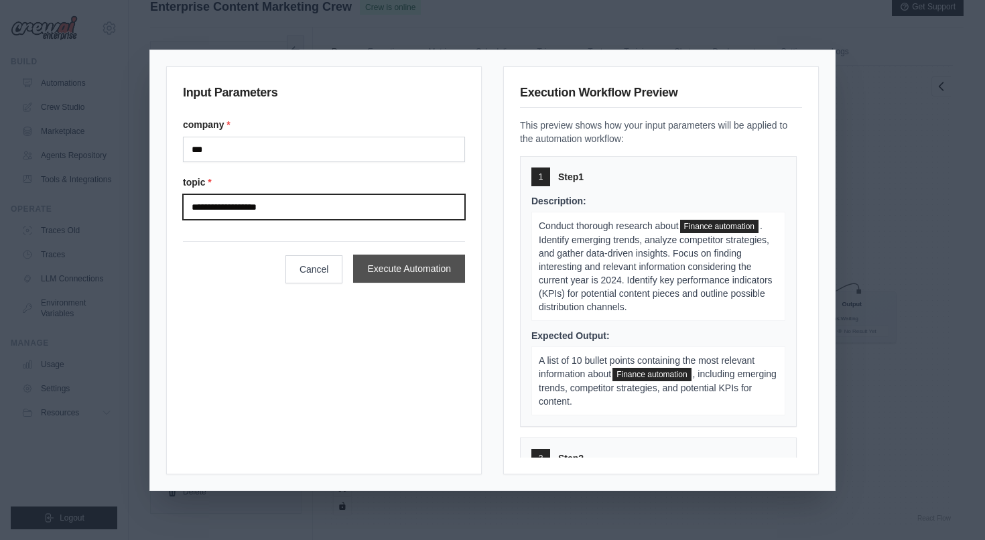 The height and width of the screenshot is (540, 985). I want to click on span: Step 1, so click(571, 177).